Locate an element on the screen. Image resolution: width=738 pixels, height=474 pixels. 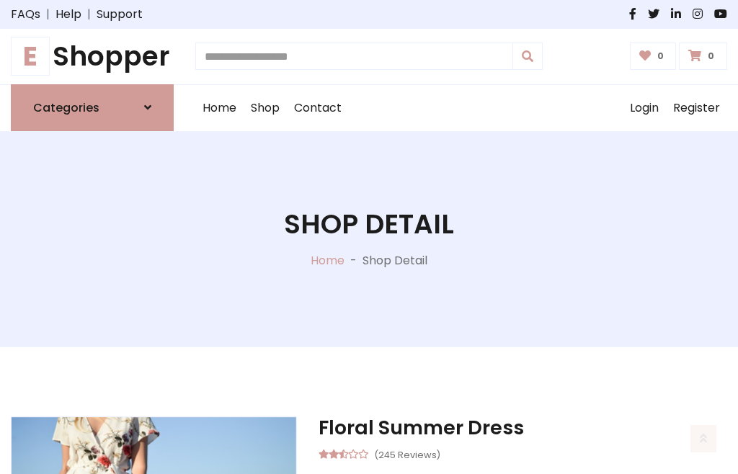
h6: Categories is located at coordinates (66, 107).